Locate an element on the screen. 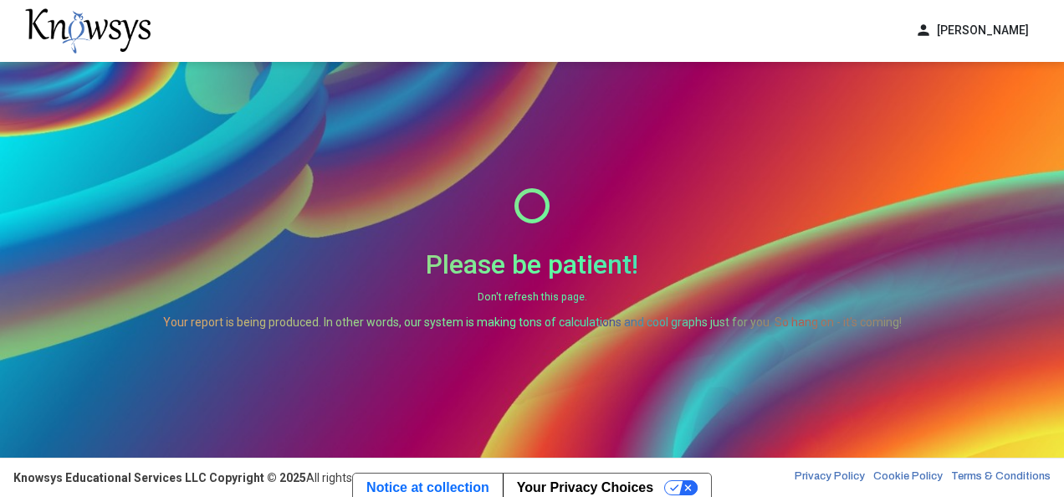 The image size is (1064, 497). span: person is located at coordinates (923, 30).